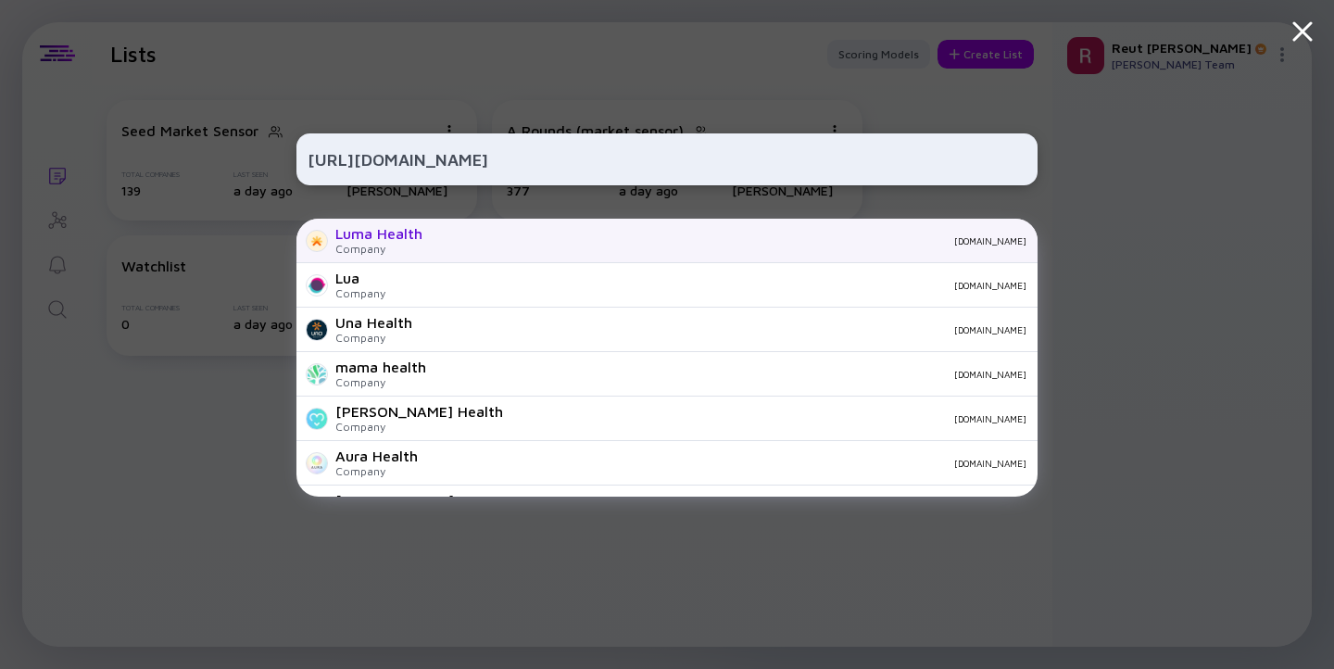 This screenshot has height=669, width=1334. I want to click on div: Aura Health, so click(376, 456).